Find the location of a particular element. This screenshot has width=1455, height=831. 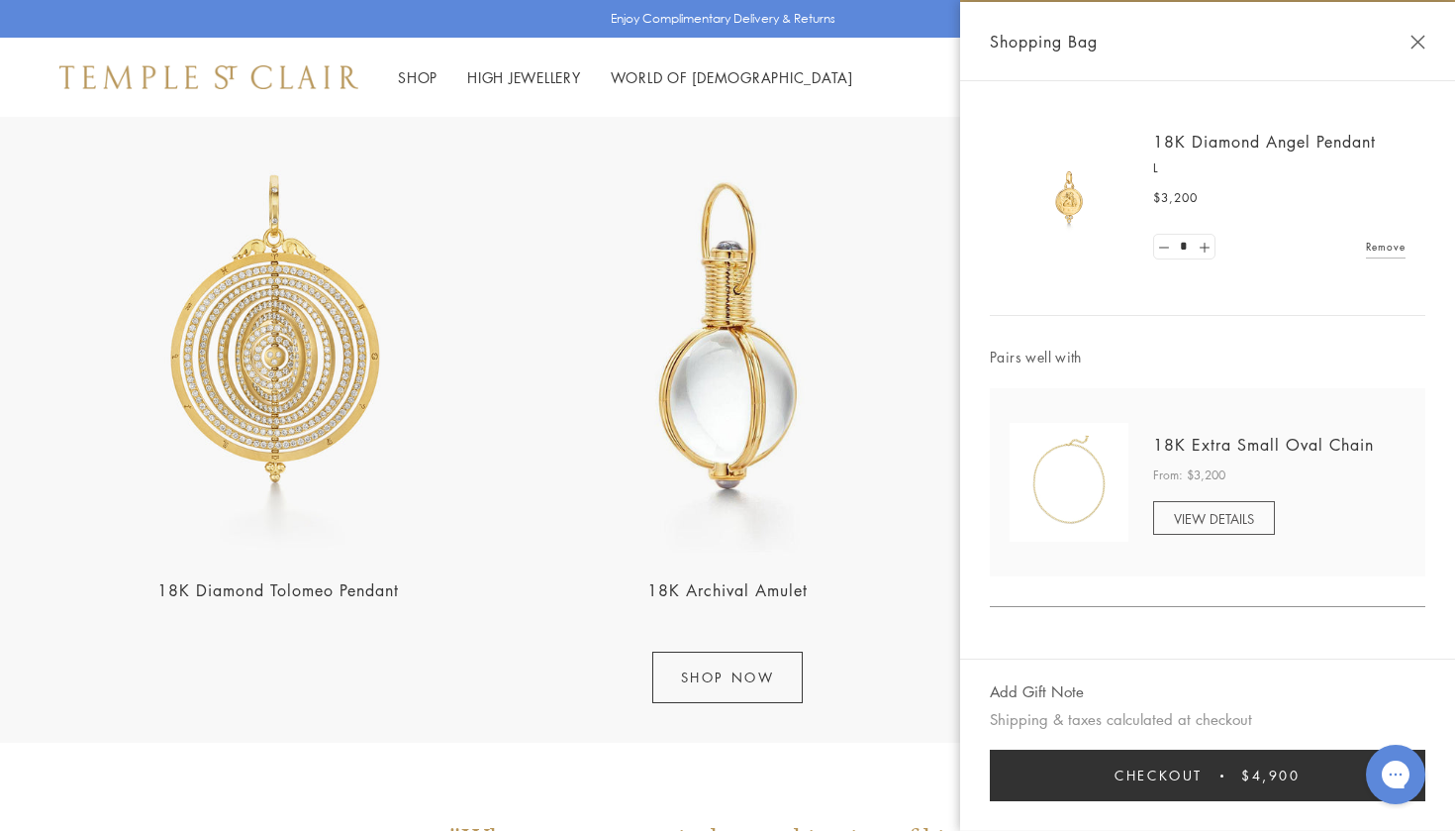

span: Shopping Bag is located at coordinates (1043, 42).